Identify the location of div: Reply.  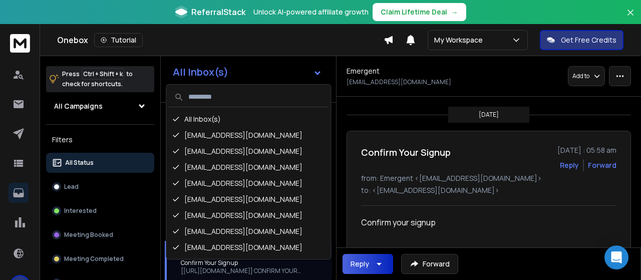
(359, 264).